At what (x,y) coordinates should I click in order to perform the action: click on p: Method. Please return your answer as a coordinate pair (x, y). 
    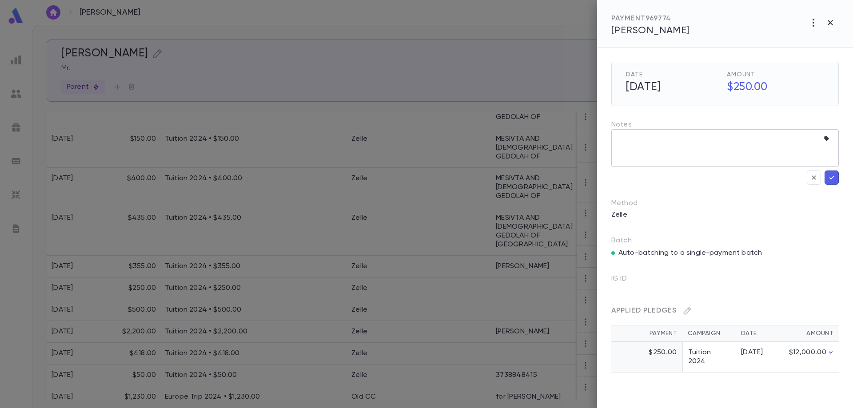
    Looking at the image, I should click on (634, 204).